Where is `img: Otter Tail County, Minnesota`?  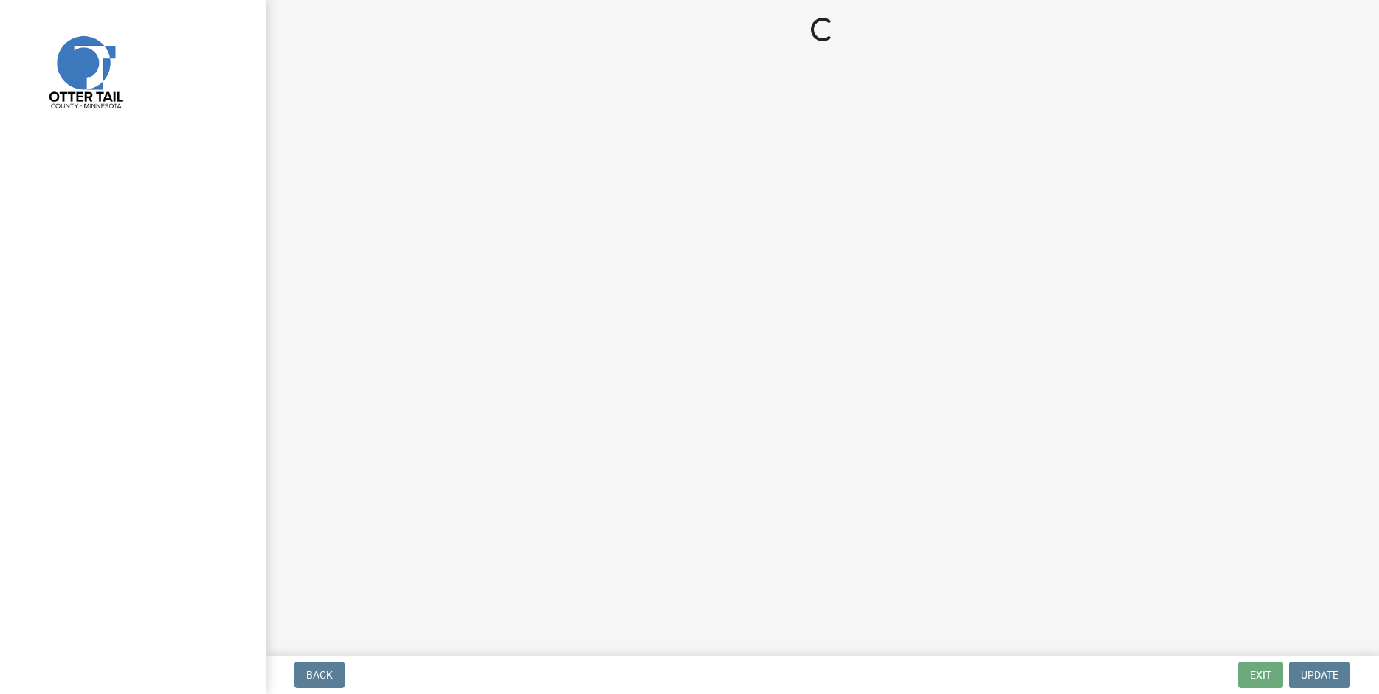
img: Otter Tail County, Minnesota is located at coordinates (85, 71).